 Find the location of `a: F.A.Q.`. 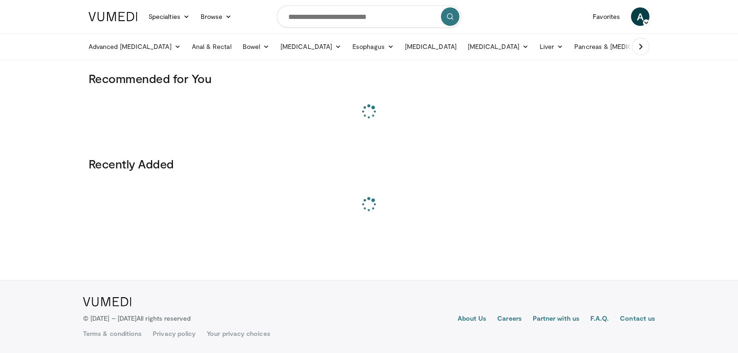

a: F.A.Q. is located at coordinates (600, 319).